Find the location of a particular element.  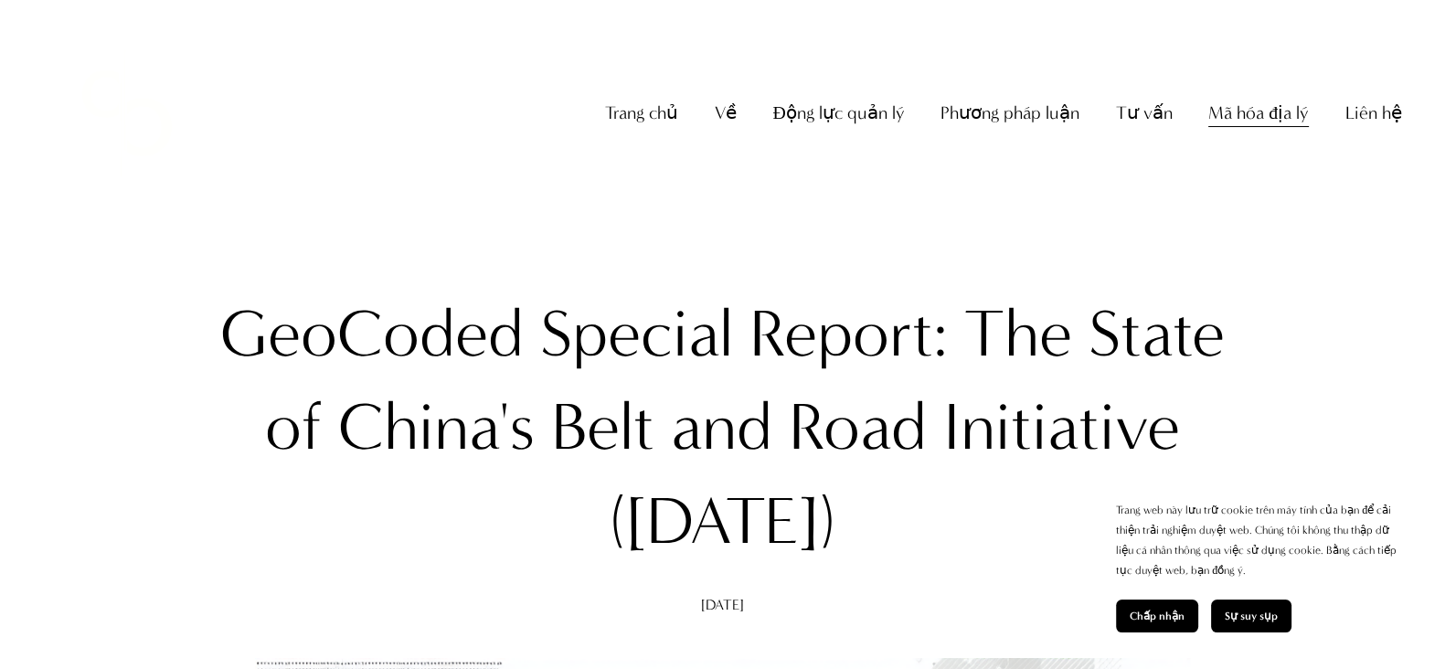

font: Liên hệ is located at coordinates (1374, 112).